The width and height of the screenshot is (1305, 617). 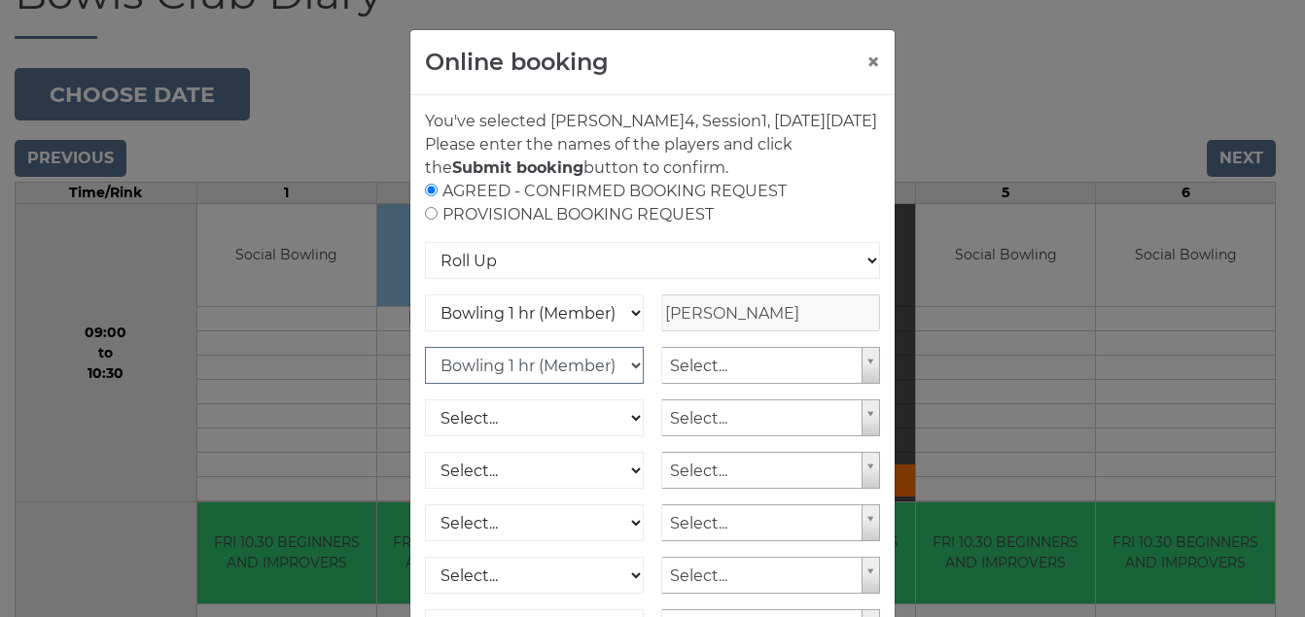 What do you see at coordinates (652, 203) in the screenshot?
I see `div: AGREED - CONFIRMED BOOKING REQUEST PROVISIONAL BOOKING REQUEST` at bounding box center [652, 203].